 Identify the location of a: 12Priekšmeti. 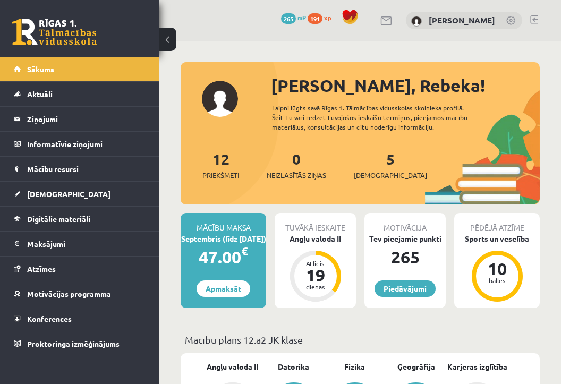
(221, 165).